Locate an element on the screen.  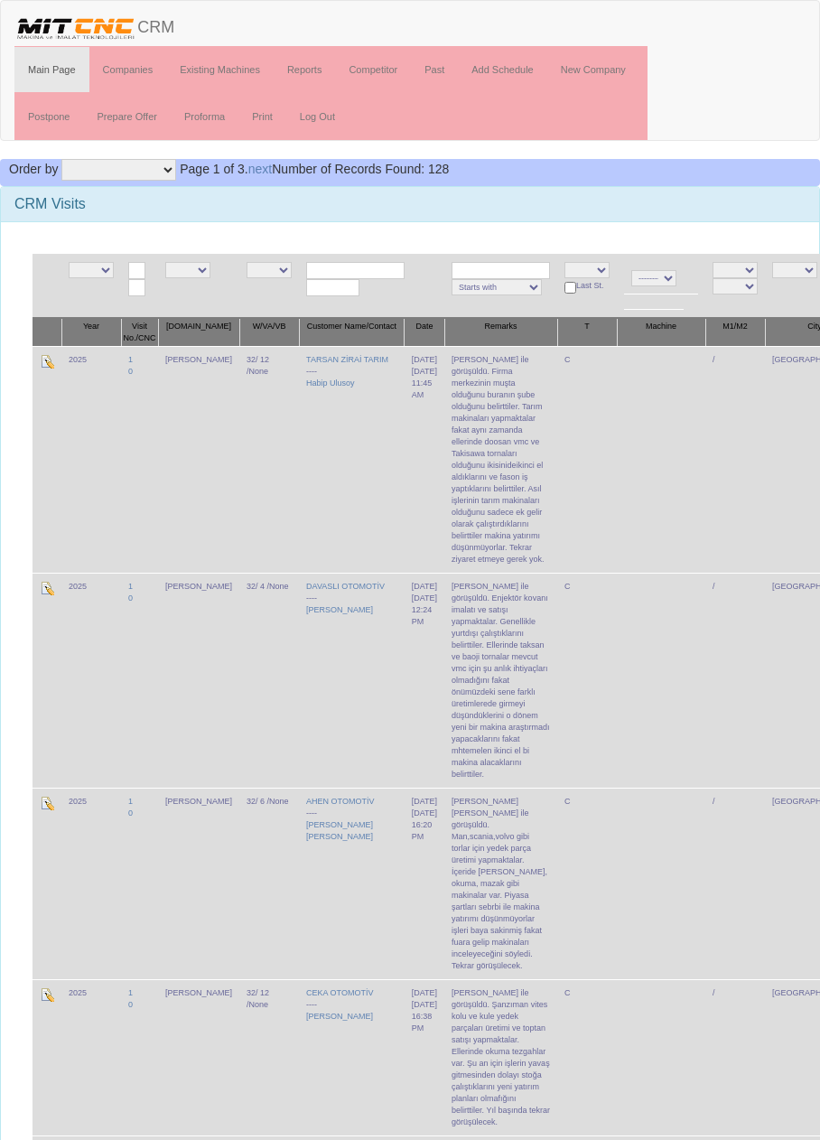
a: Existing Machines is located at coordinates (220, 70).